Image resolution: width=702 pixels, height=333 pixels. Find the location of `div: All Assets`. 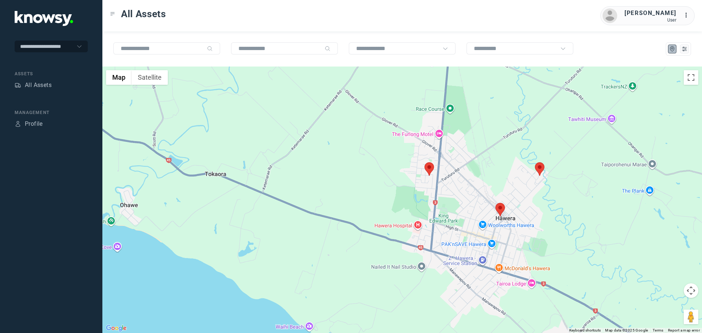

div: All Assets is located at coordinates (38, 85).